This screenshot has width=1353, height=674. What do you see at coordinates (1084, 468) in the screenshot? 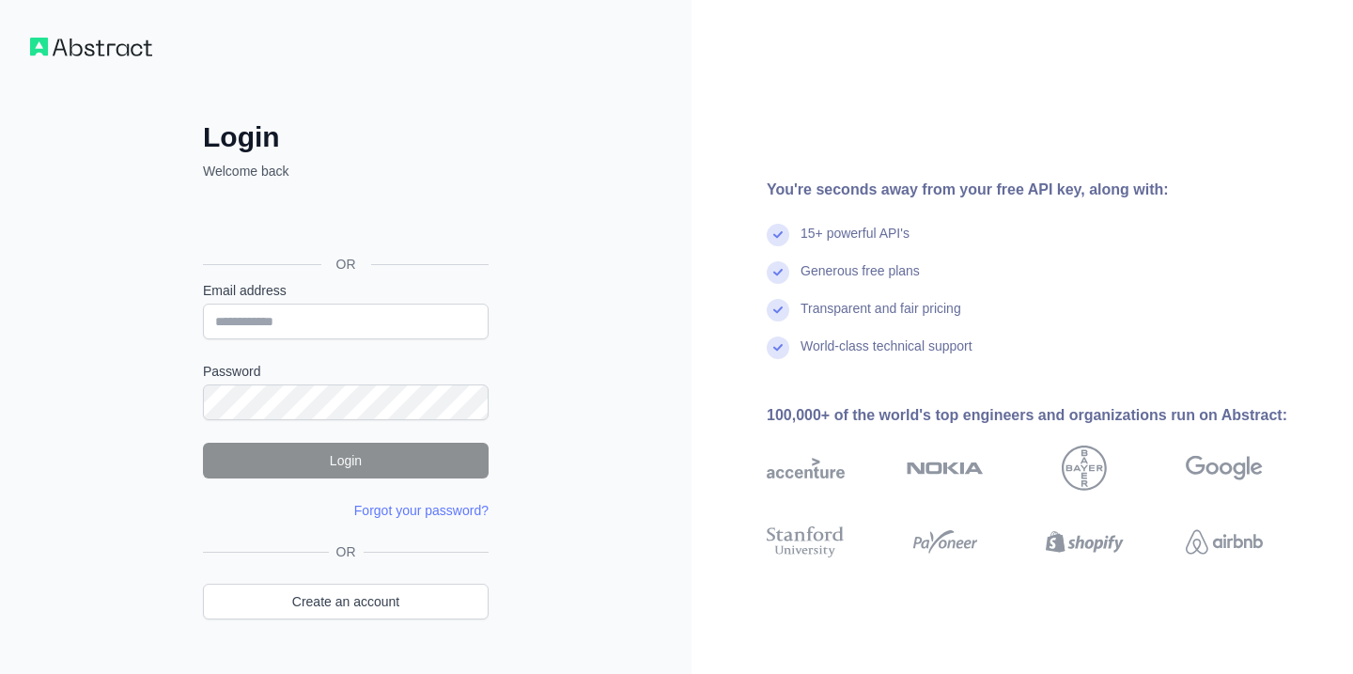
I see `img: bayer` at bounding box center [1084, 468].